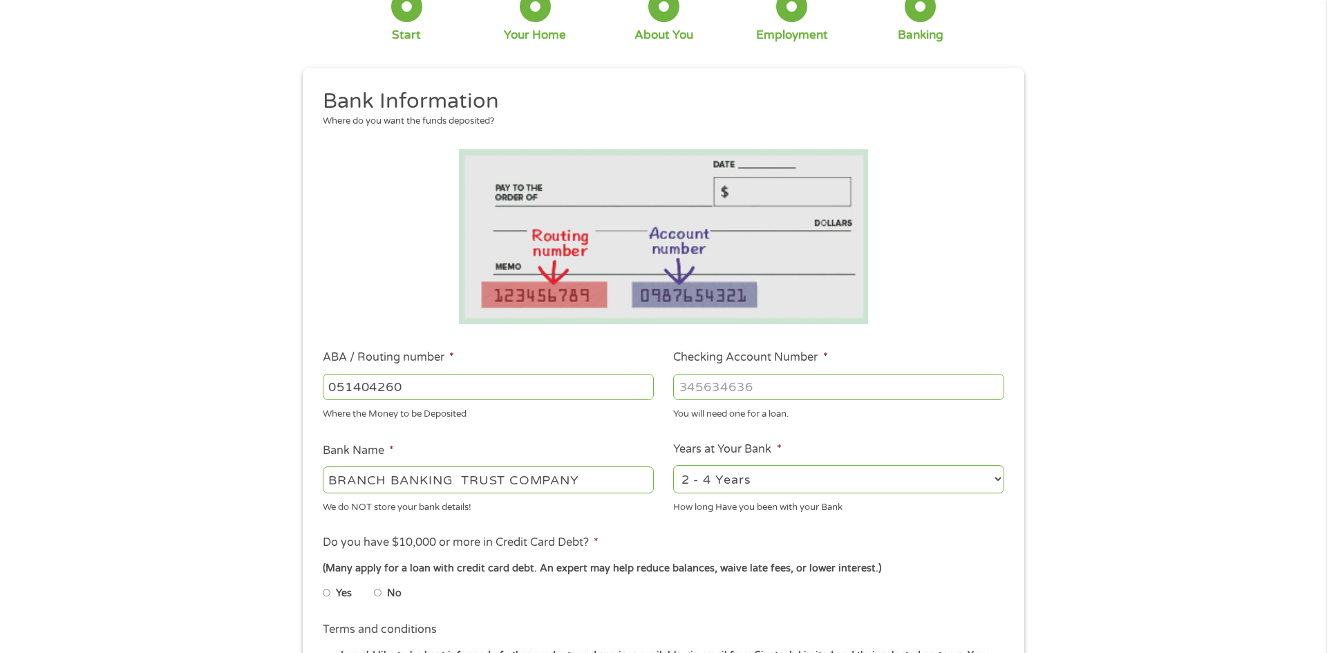 The height and width of the screenshot is (653, 1327). I want to click on div: Your Home, so click(535, 35).